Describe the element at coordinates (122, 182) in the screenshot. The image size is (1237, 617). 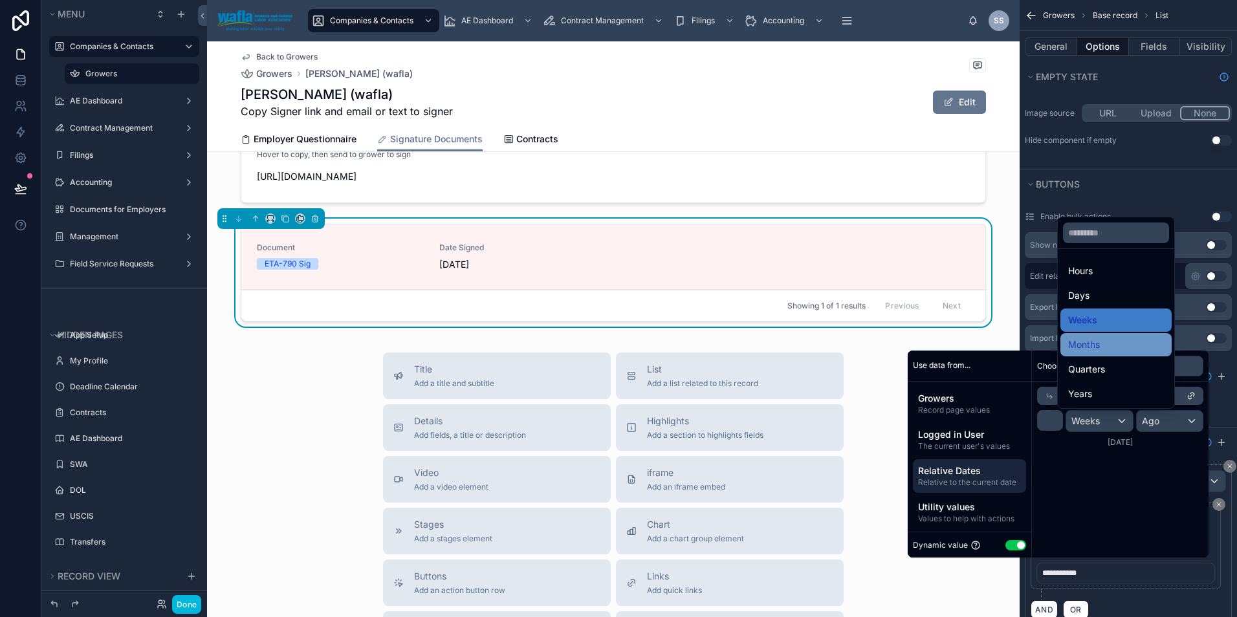
I see `label: Accounting` at that location.